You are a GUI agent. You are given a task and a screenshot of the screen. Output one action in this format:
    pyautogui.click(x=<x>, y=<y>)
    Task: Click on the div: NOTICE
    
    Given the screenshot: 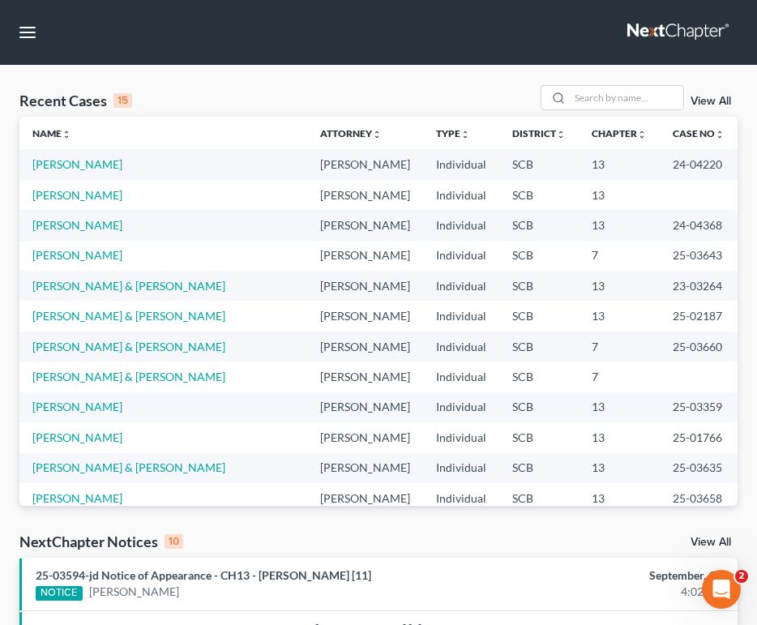 What is the action you would take?
    pyautogui.click(x=59, y=593)
    